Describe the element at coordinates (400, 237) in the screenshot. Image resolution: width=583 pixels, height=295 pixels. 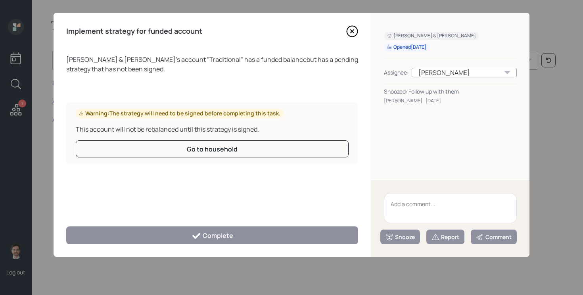
I see `div: Snooze` at that location.